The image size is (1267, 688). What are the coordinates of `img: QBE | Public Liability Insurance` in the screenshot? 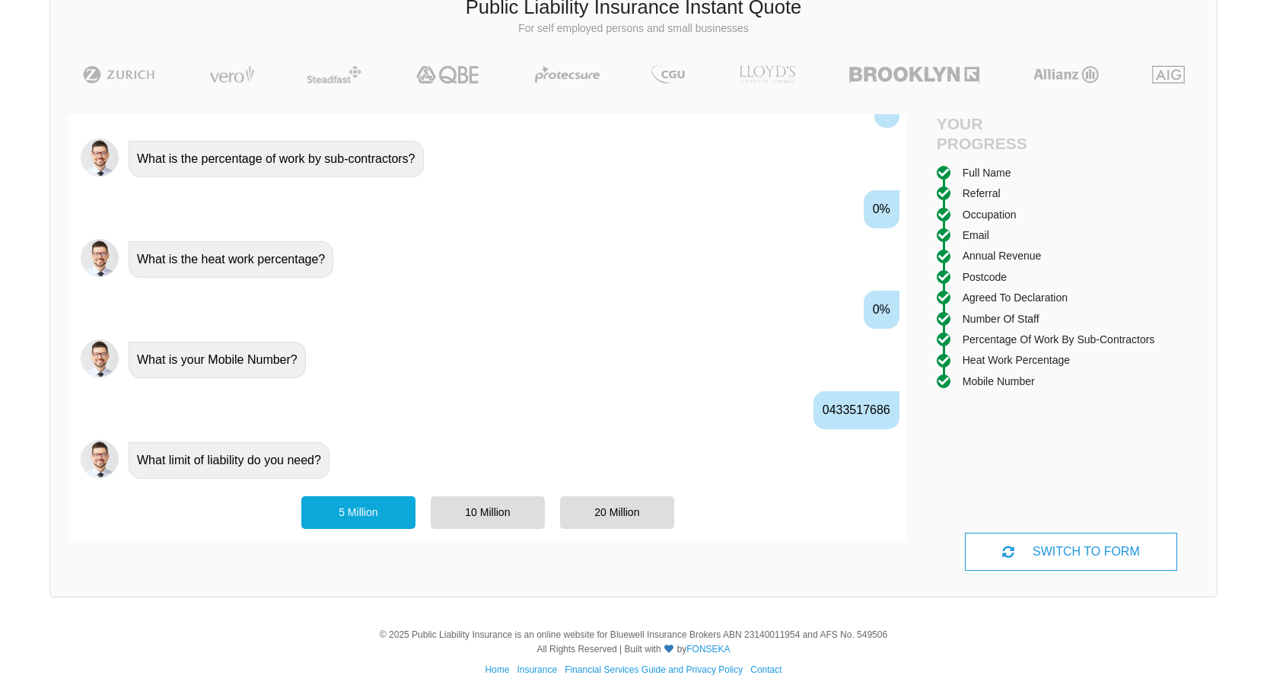 It's located at (448, 75).